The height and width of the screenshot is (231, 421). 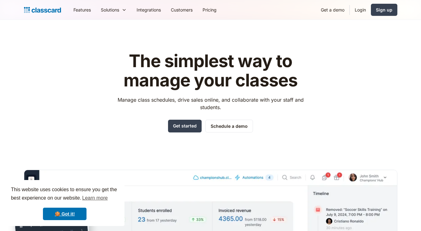 What do you see at coordinates (42, 10) in the screenshot?
I see `a: home` at bounding box center [42, 10].